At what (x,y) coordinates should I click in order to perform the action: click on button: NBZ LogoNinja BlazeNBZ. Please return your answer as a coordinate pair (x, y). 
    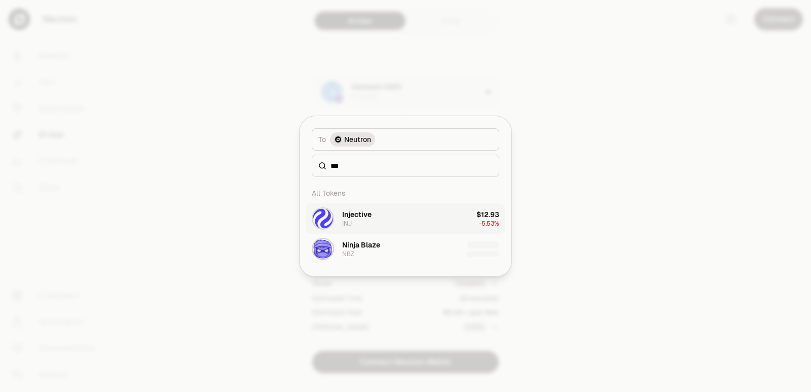
    Looking at the image, I should click on (405, 249).